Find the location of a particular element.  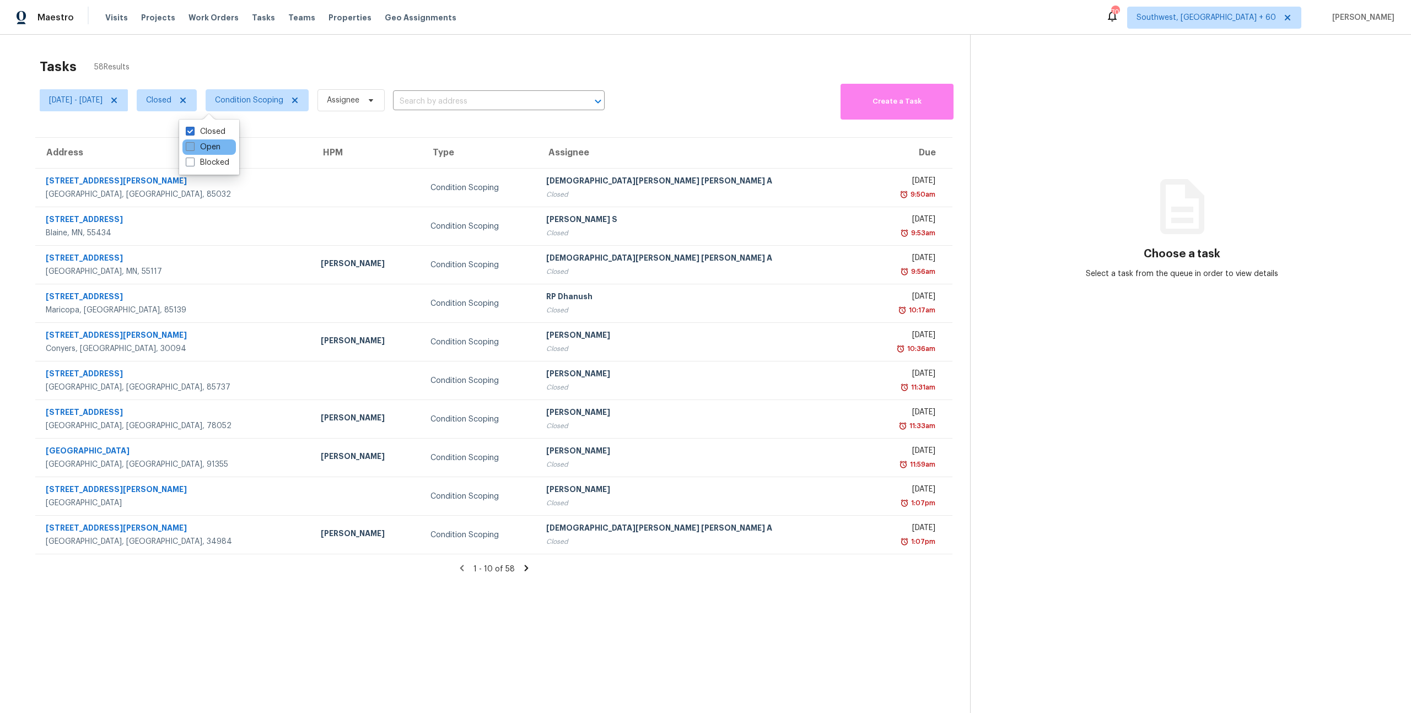

span: Condition Scoping is located at coordinates (249, 100).